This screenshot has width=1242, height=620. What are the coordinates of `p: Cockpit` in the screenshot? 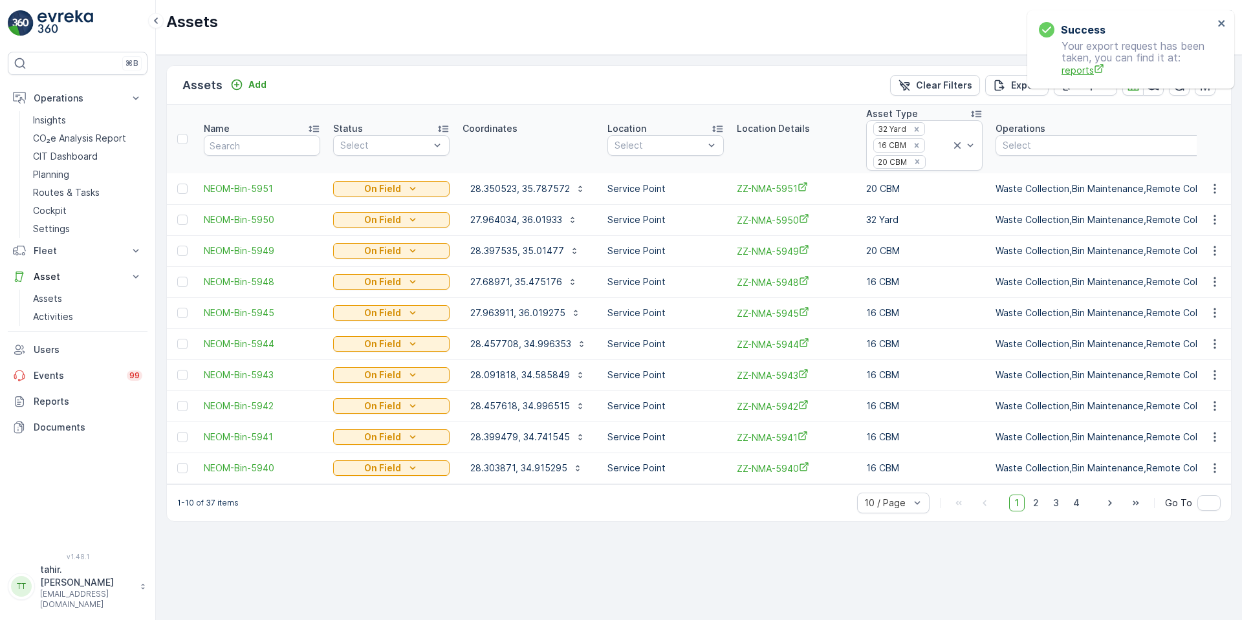 It's located at (50, 211).